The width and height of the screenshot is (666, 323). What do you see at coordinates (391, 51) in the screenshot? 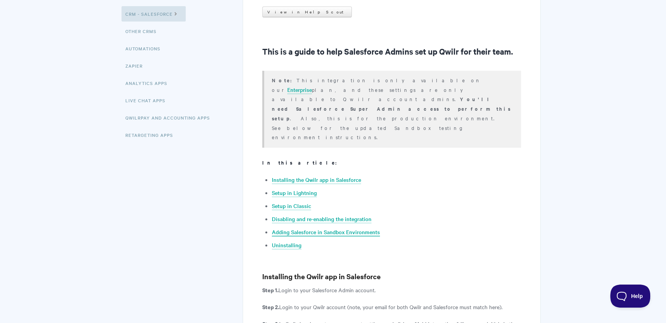
I see `h2: This is a guide to help Salesforce Admins set up Qwilr for their team.` at bounding box center [391, 51].